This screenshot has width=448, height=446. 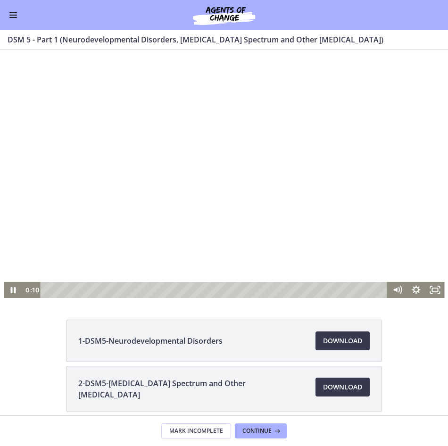 I want to click on button: Show settings menu, so click(x=416, y=240).